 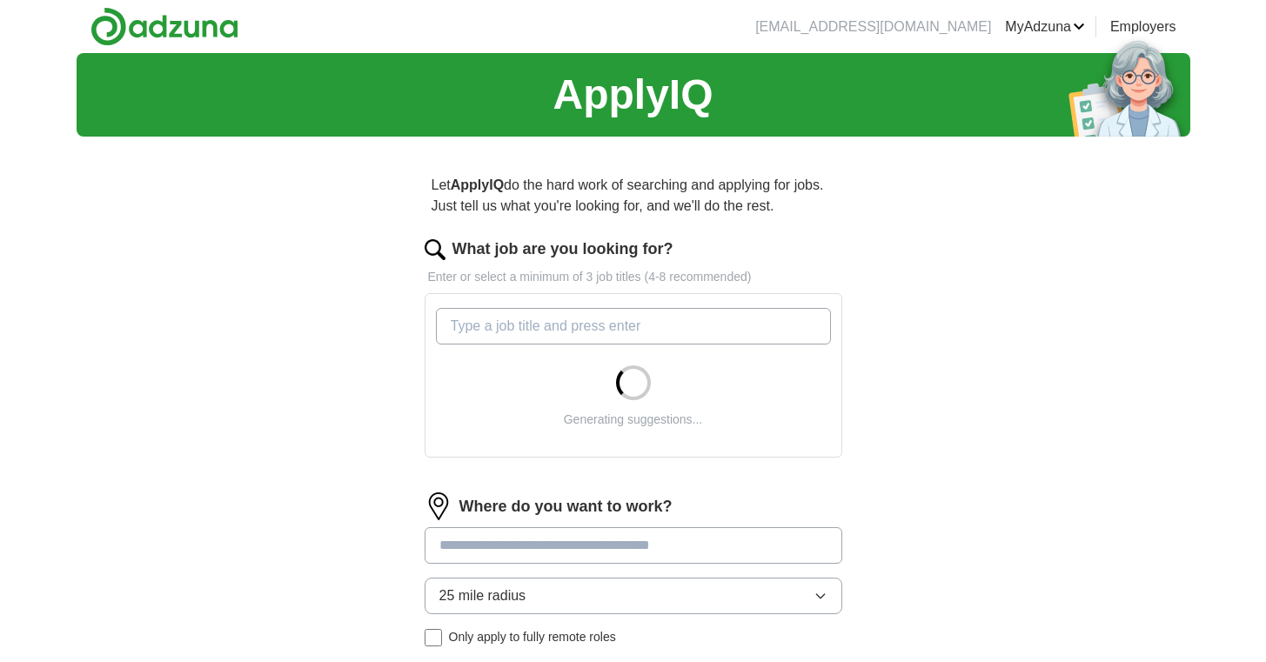 I want to click on input: Only apply to fully remote roles, so click(x=433, y=638).